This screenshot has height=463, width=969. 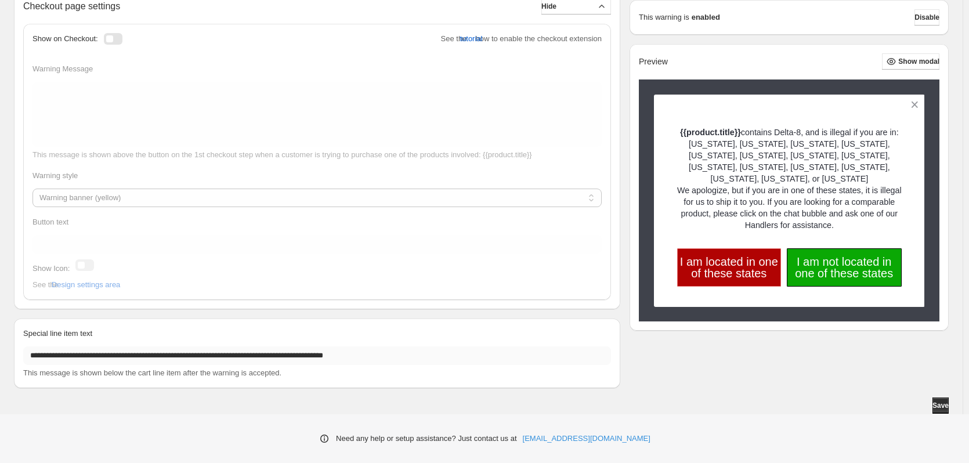 What do you see at coordinates (789, 208) in the screenshot?
I see `p: We apologize, but if you are in one of these states, it is illegal for us to ship it to you. If y...` at bounding box center [789, 208].